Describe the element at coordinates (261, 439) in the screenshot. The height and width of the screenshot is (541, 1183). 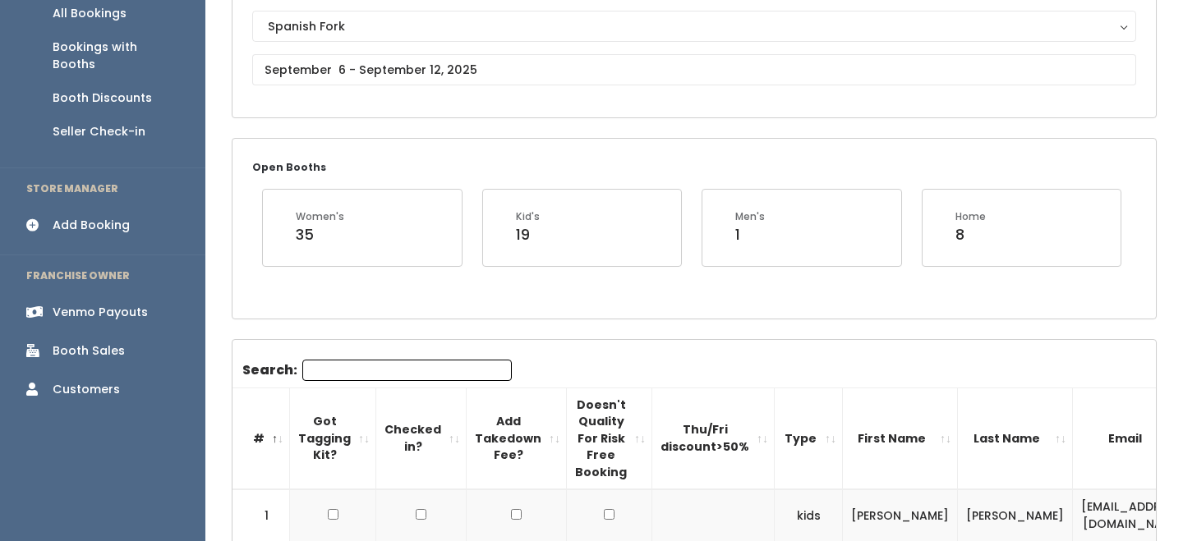
I see `th: #: activate to sort column descending` at that location.